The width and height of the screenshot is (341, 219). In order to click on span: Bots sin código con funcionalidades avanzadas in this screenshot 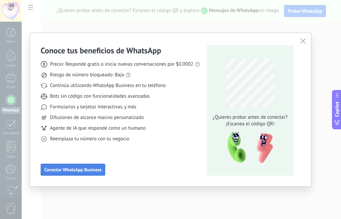, I will do `click(100, 96)`.